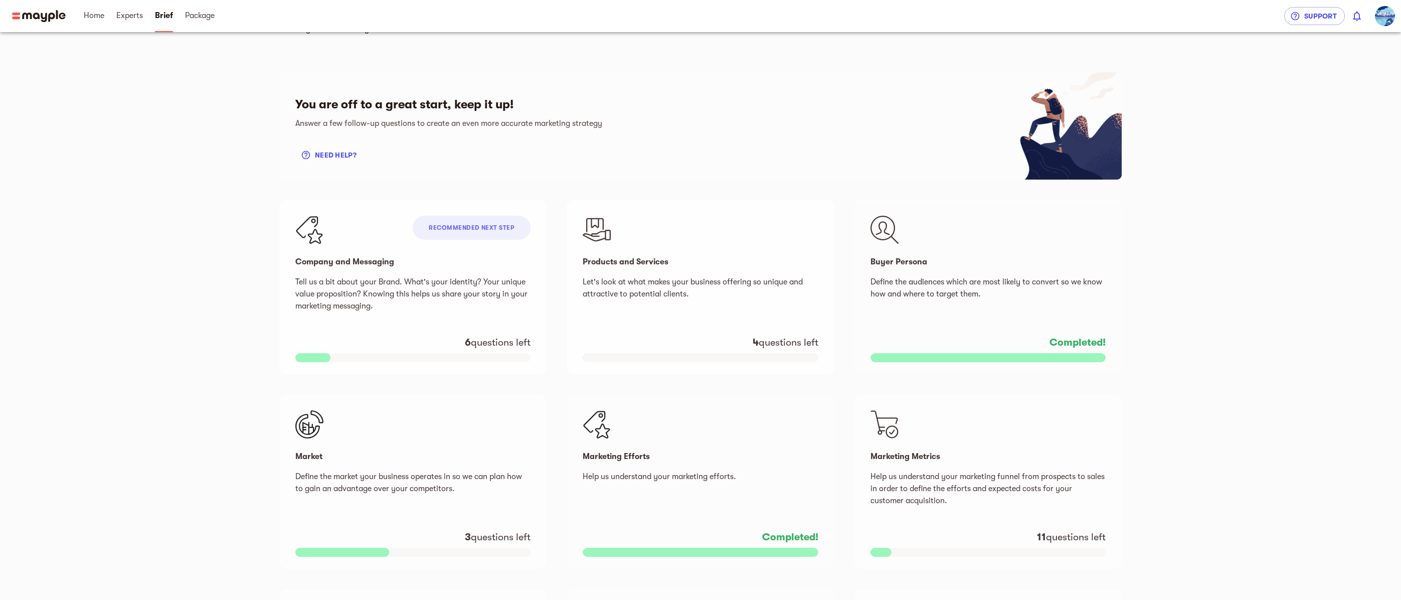 This screenshot has width=1401, height=600. Describe the element at coordinates (885, 230) in the screenshot. I see `img: buyerPersonaV4` at that location.